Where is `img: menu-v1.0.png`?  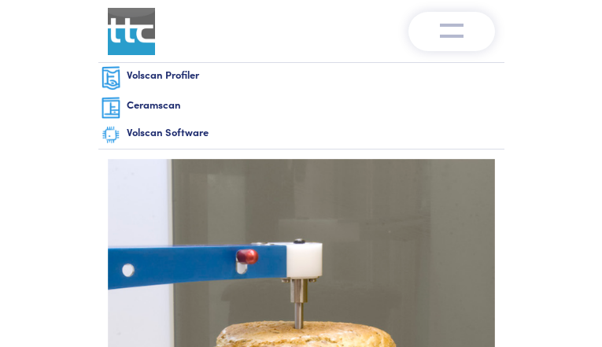 img: menu-v1.0.png is located at coordinates (451, 29).